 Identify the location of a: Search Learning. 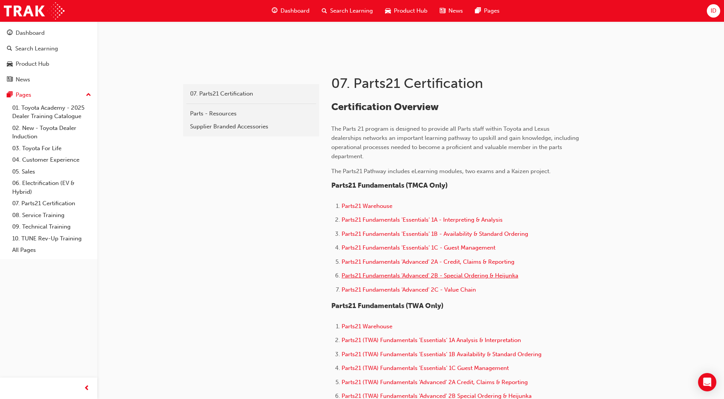
(48, 48).